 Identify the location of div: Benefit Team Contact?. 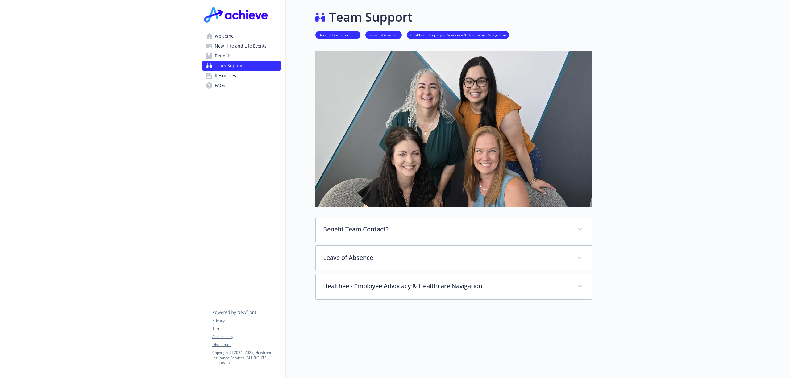
(454, 230).